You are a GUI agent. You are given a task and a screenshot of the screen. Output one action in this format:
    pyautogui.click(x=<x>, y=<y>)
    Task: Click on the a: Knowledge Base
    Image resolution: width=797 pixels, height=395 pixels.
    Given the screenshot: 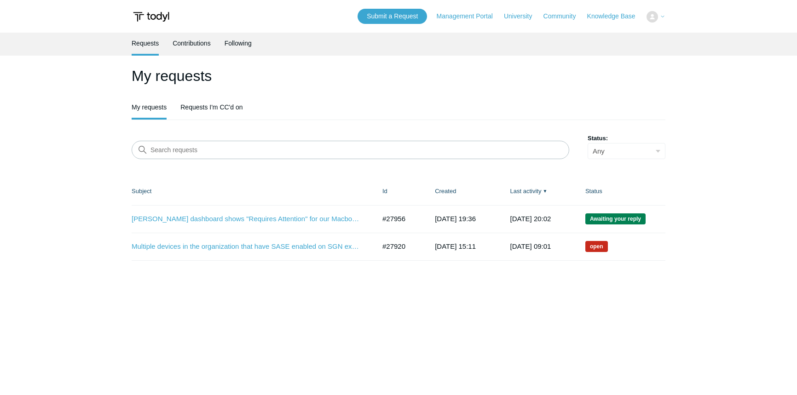 What is the action you would take?
    pyautogui.click(x=616, y=16)
    